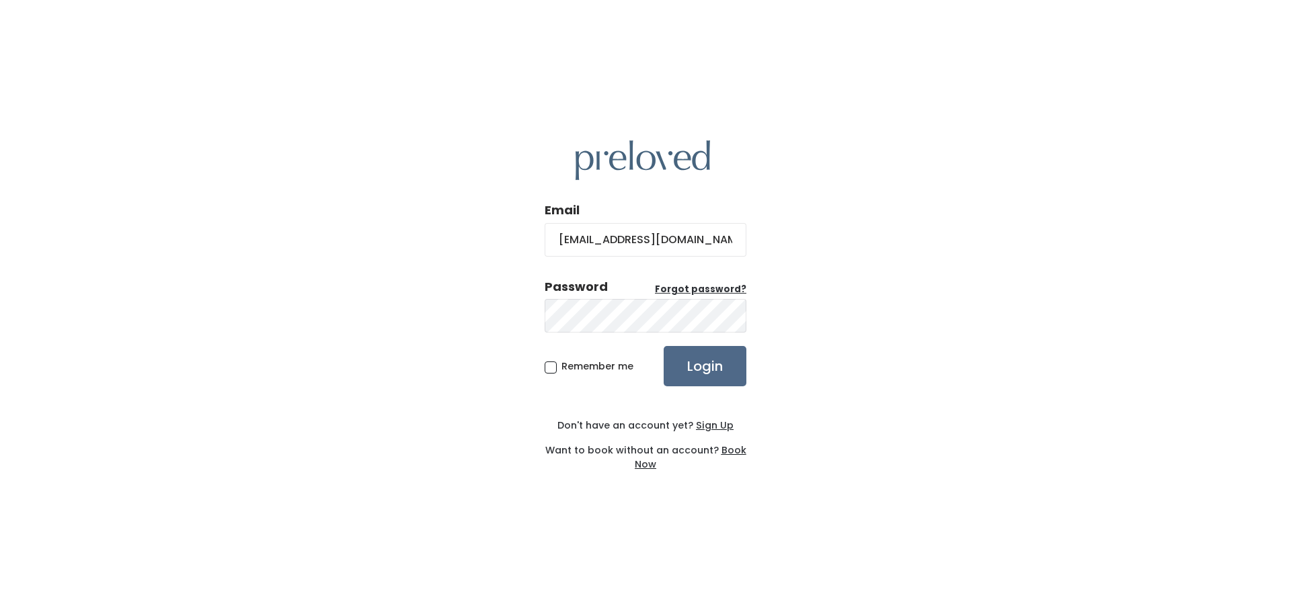 The height and width of the screenshot is (612, 1291). I want to click on img: preloved logo, so click(643, 160).